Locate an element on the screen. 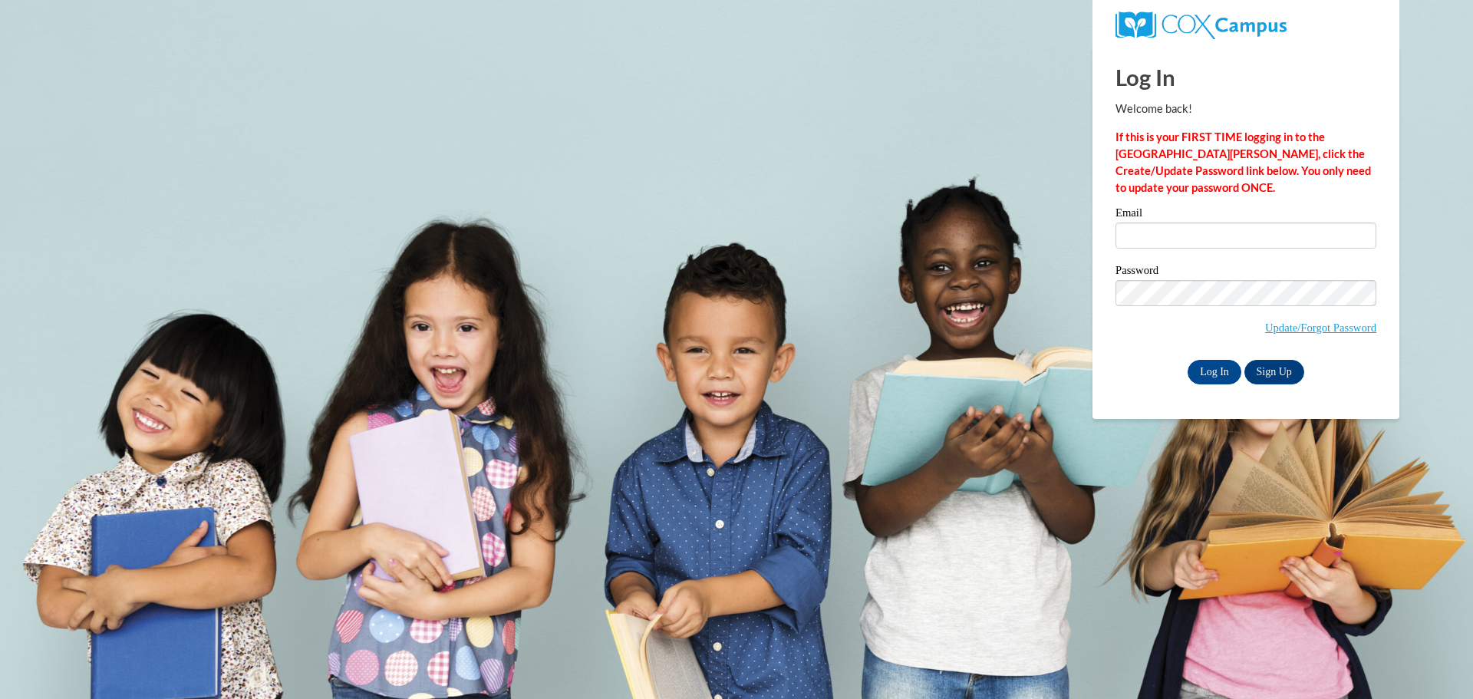 The width and height of the screenshot is (1473, 699). label: Password is located at coordinates (1246, 272).